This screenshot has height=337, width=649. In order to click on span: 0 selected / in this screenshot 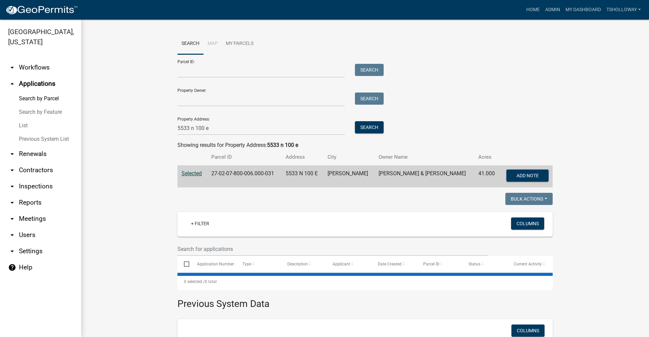, I will do `click(194, 282)`.